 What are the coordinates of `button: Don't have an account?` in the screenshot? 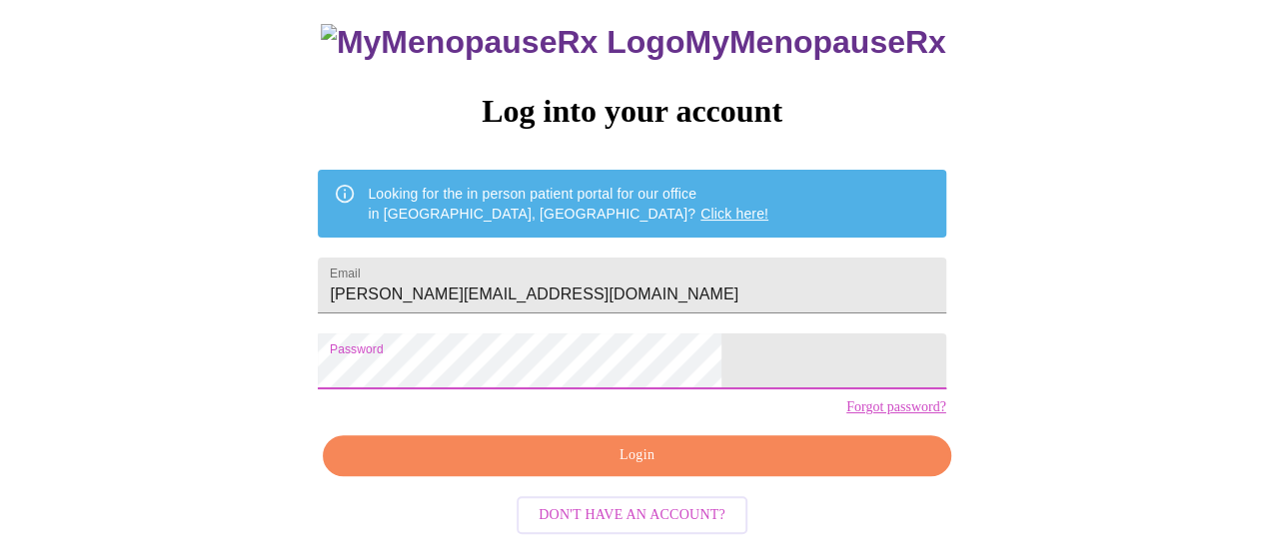 It's located at (631, 515).